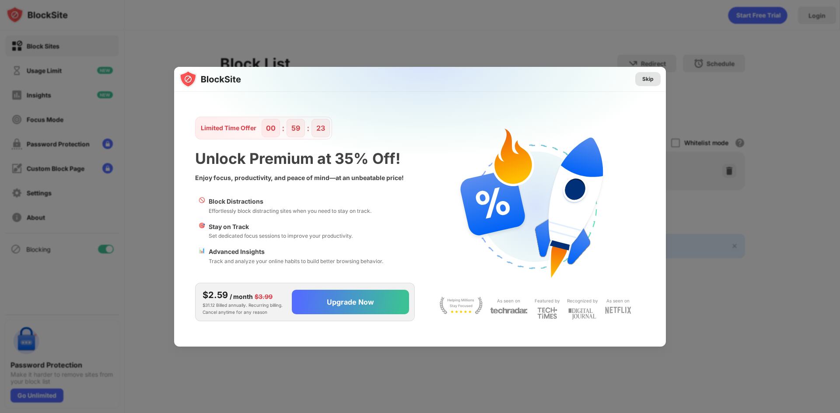 Image resolution: width=840 pixels, height=413 pixels. I want to click on img: gradient.svg, so click(425, 154).